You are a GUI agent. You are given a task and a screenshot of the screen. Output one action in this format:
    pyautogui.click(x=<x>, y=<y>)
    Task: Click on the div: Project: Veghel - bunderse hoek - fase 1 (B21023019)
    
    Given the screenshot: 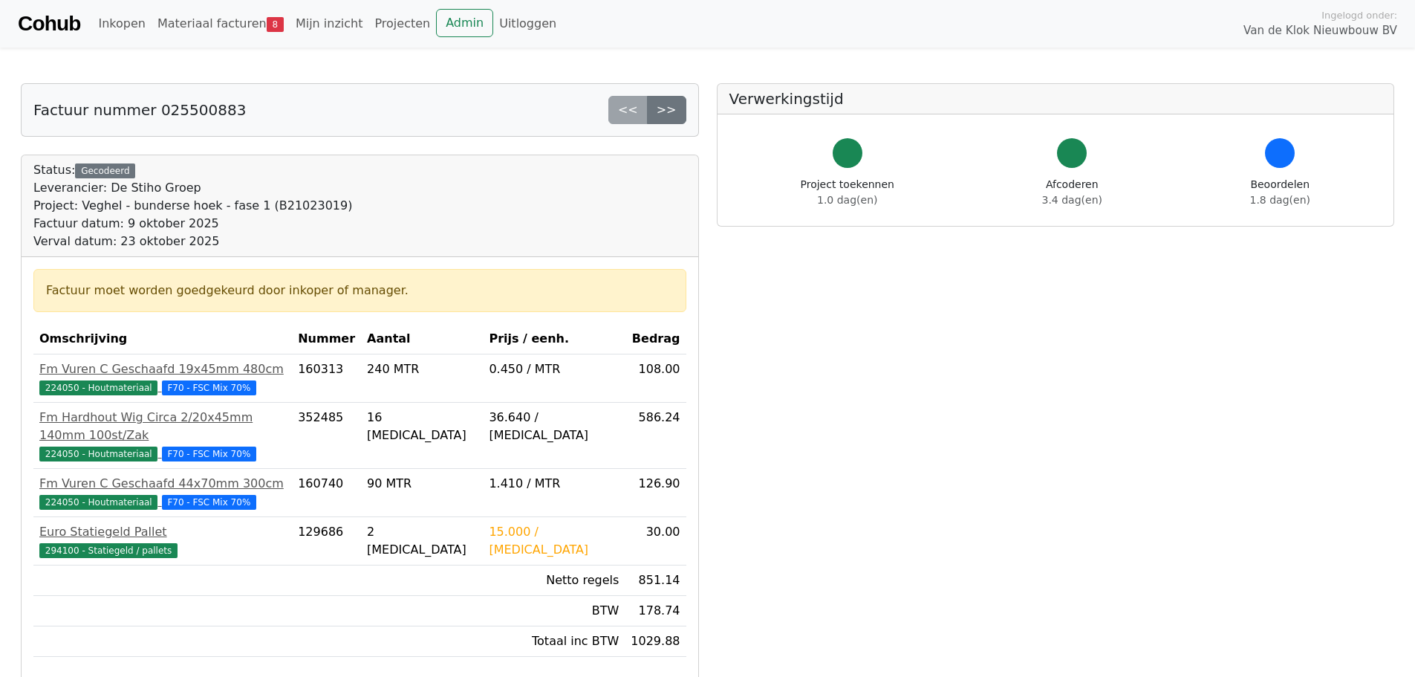 What is the action you would take?
    pyautogui.click(x=192, y=206)
    